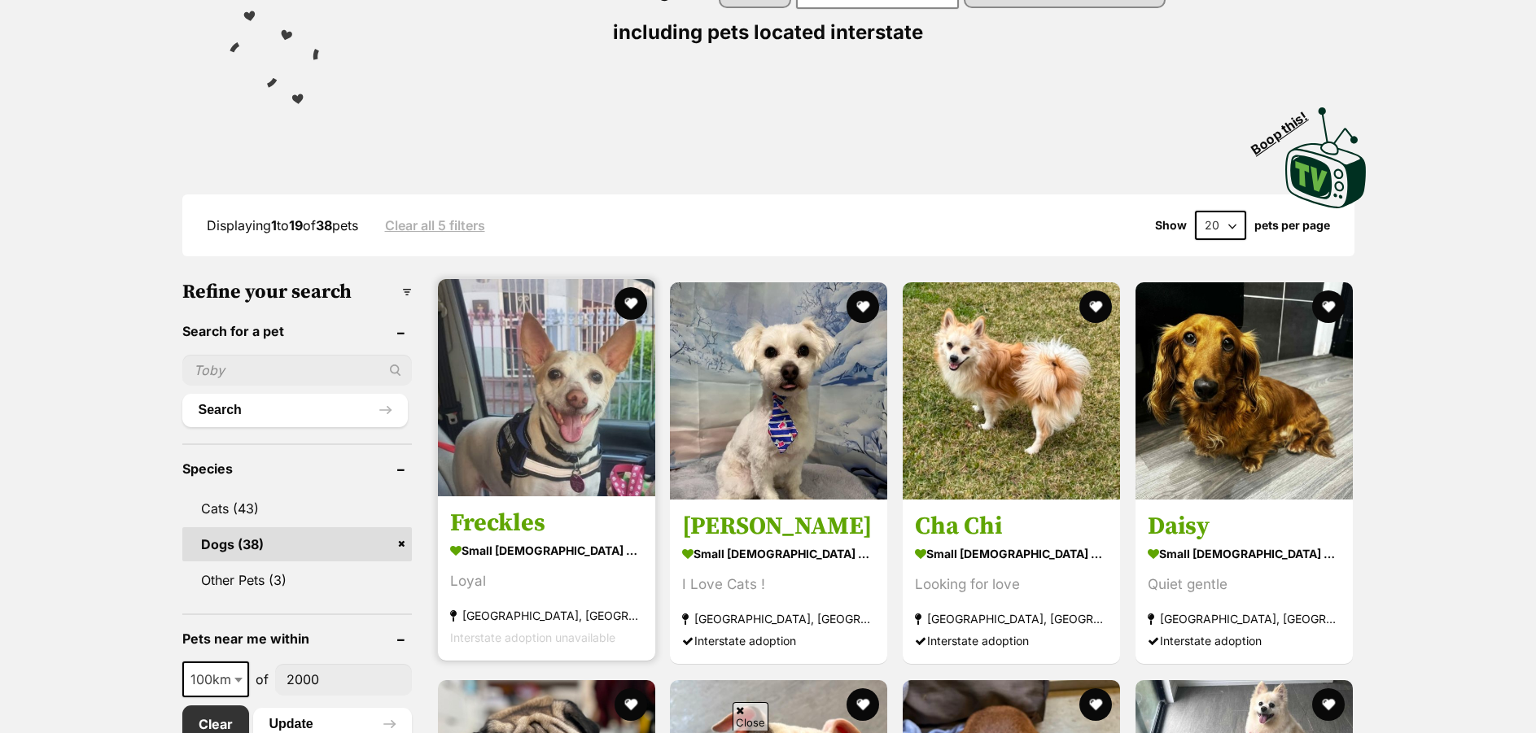  I want to click on h3: Freckles, so click(546, 524).